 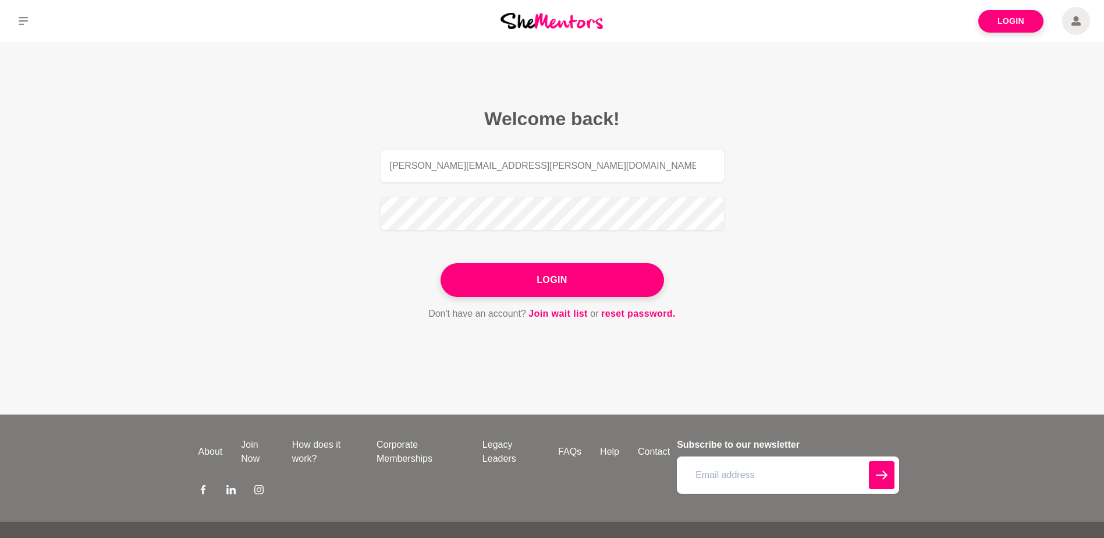 I want to click on a: Corporate Memberships, so click(x=420, y=452).